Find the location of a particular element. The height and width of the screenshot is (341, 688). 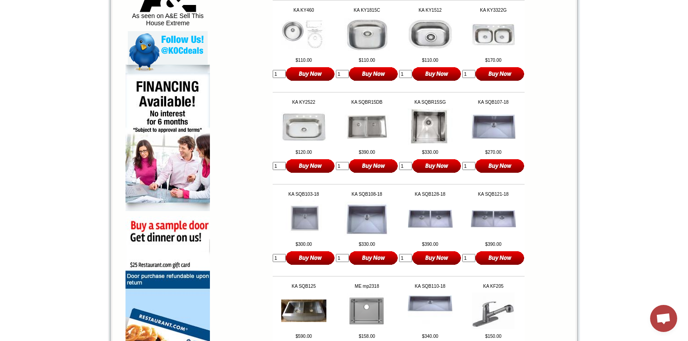

td: KA SQB125 is located at coordinates (304, 286).